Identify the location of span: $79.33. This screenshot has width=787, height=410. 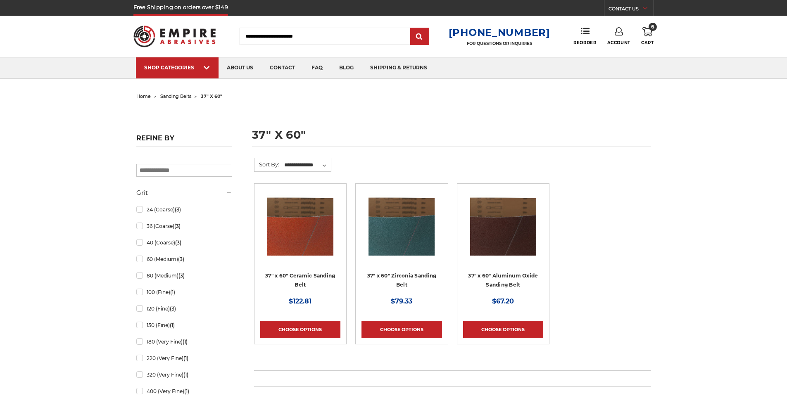
(402, 301).